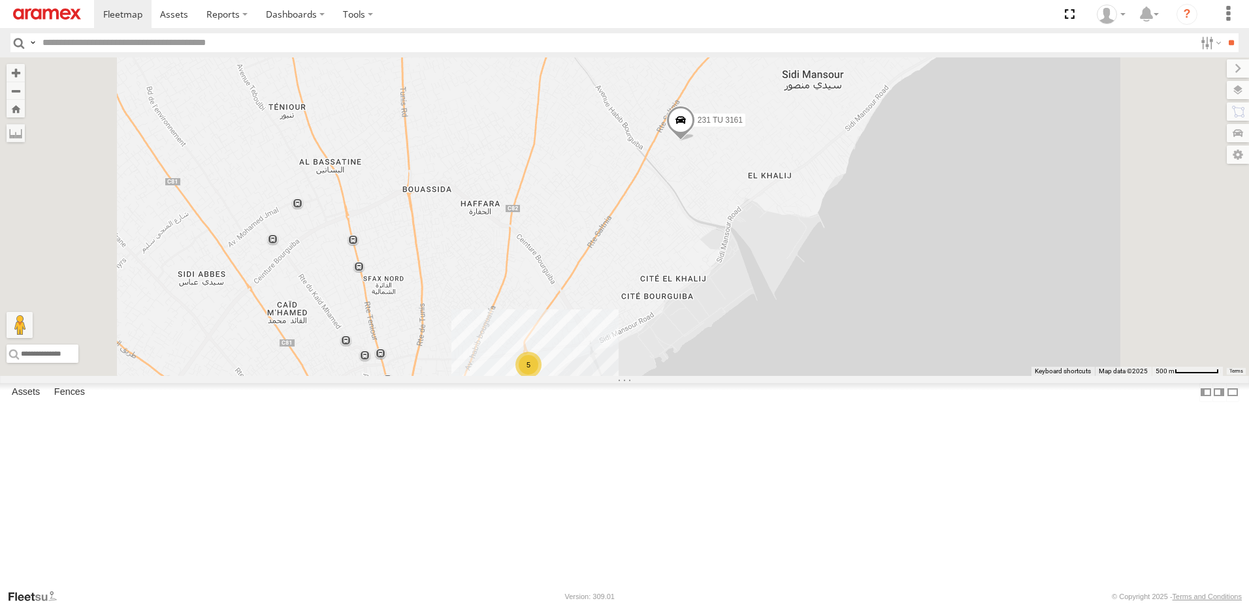 This screenshot has height=603, width=1249. Describe the element at coordinates (1187, 372) in the screenshot. I see `button: Map Scale: 500 m per 64 pixels` at that location.